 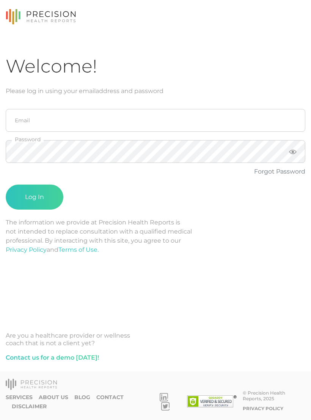 What do you see at coordinates (156, 339) in the screenshot?
I see `div: Are you a healthcare provider or wellness coach that is not a client yet?` at bounding box center [156, 339].